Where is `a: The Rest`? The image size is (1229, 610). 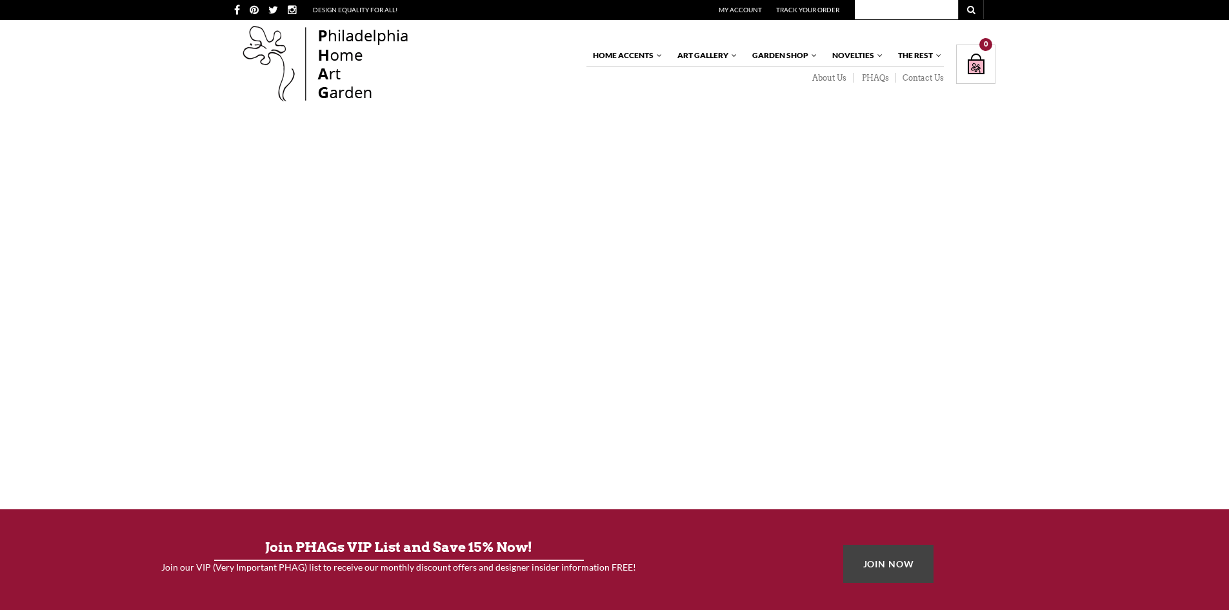 a: The Rest is located at coordinates (917, 55).